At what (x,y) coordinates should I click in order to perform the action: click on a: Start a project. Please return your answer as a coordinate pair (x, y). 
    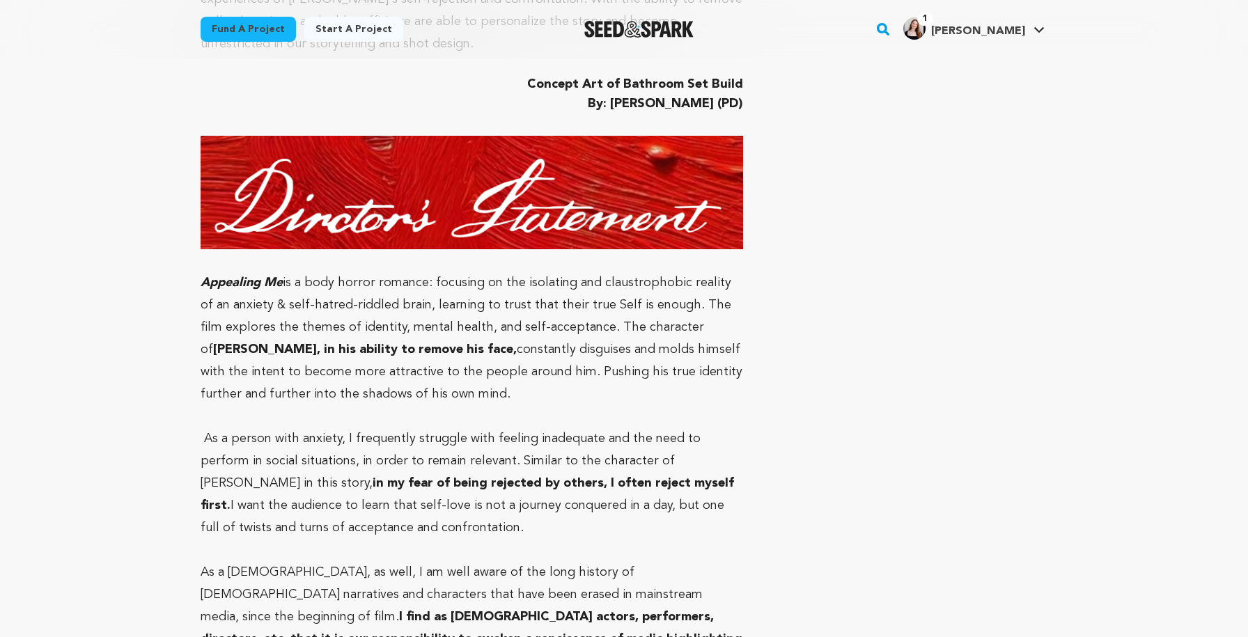
    Looking at the image, I should click on (354, 29).